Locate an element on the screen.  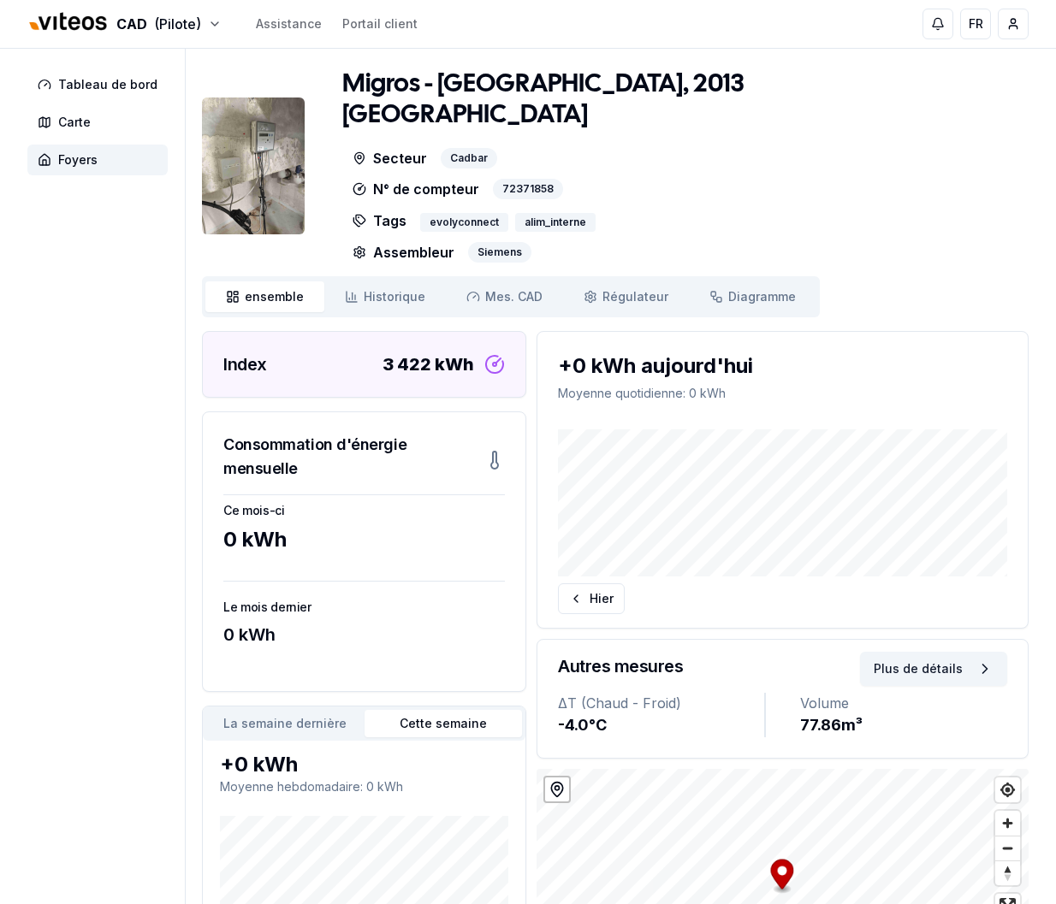
div: Volume is located at coordinates (903, 703).